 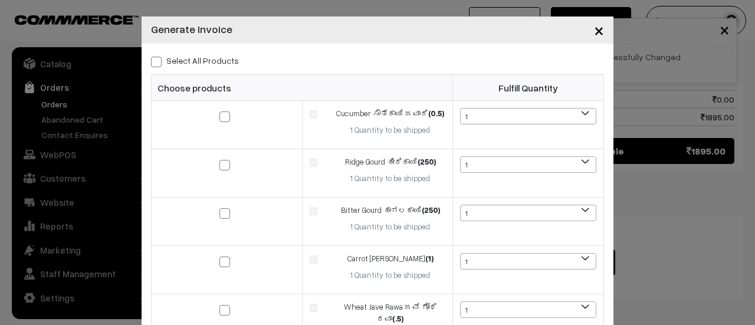 What do you see at coordinates (302, 88) in the screenshot?
I see `th: Choose products` at bounding box center [302, 88].